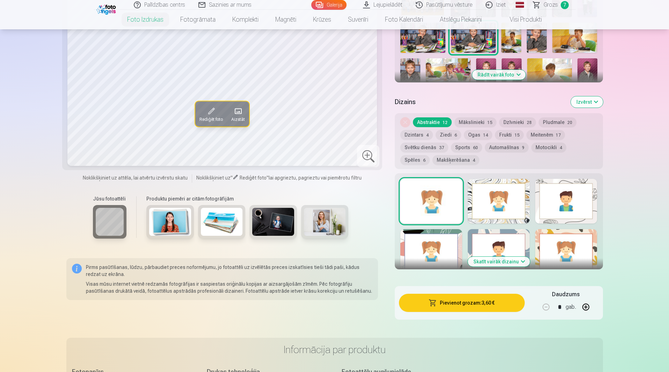 The image size is (669, 372). I want to click on div: gab., so click(571, 307).